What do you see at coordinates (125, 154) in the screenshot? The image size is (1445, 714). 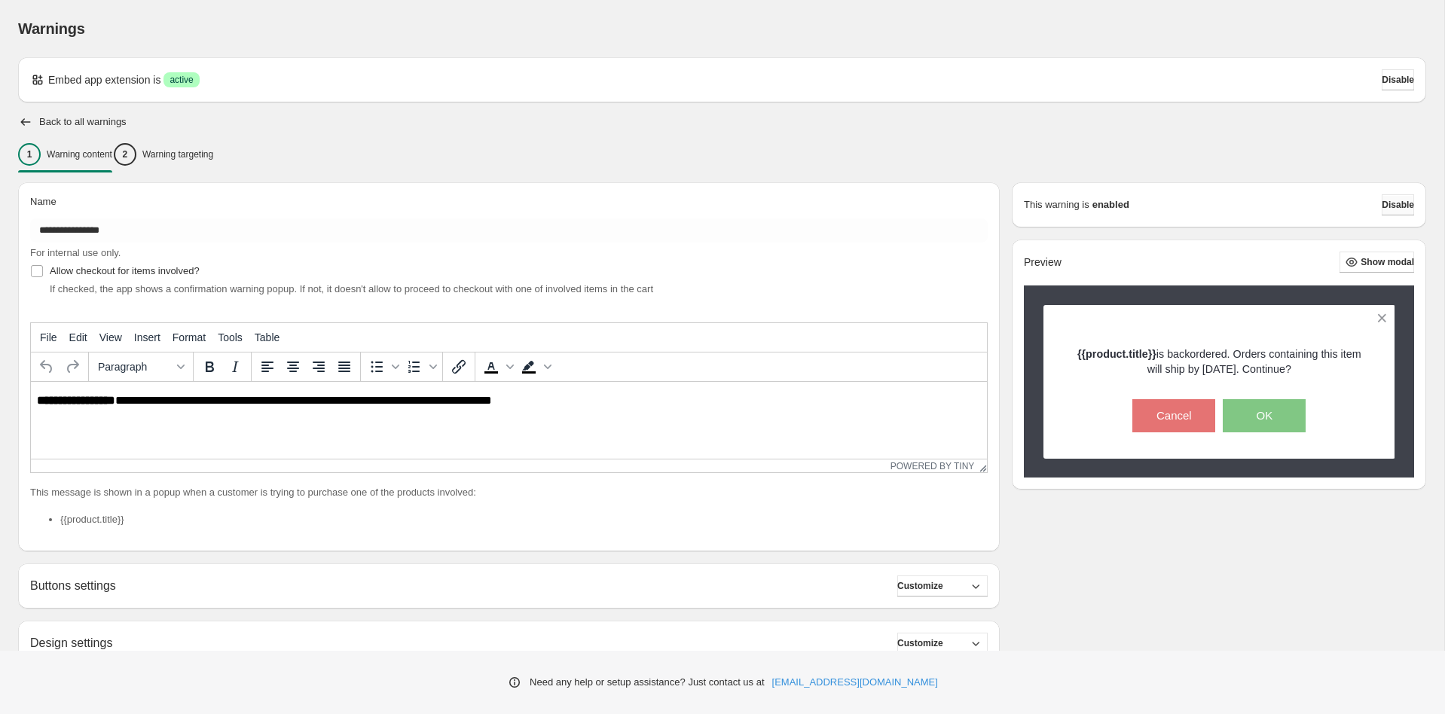 I see `div: 2` at bounding box center [125, 154].